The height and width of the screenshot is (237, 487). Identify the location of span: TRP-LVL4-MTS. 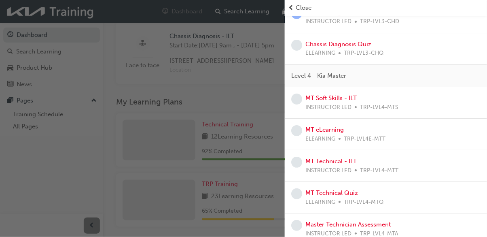
(379, 107).